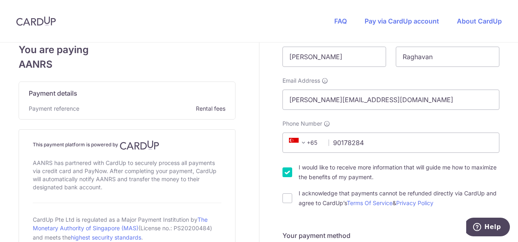 This screenshot has height=242, width=518. Describe the element at coordinates (448, 57) in the screenshot. I see `input: Last name` at that location.